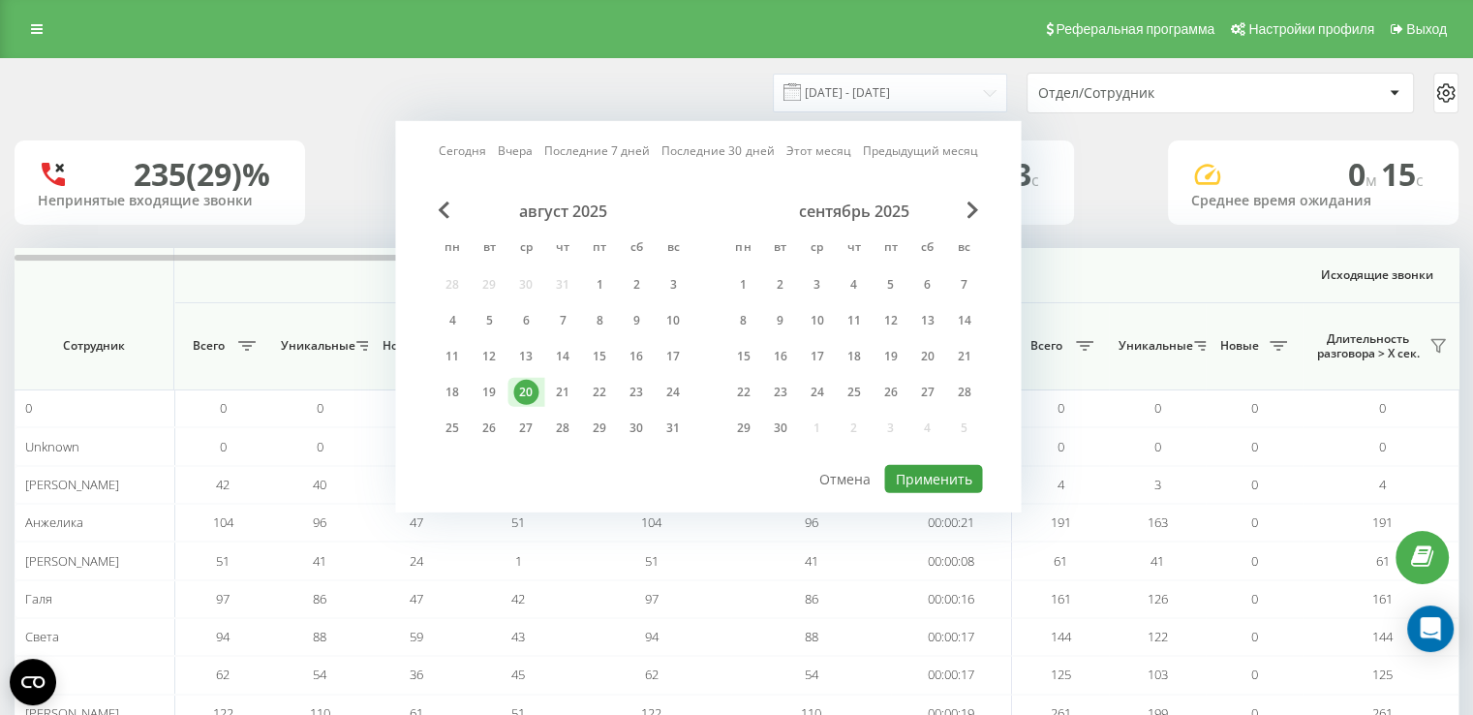  I want to click on span: 24, so click(416, 561).